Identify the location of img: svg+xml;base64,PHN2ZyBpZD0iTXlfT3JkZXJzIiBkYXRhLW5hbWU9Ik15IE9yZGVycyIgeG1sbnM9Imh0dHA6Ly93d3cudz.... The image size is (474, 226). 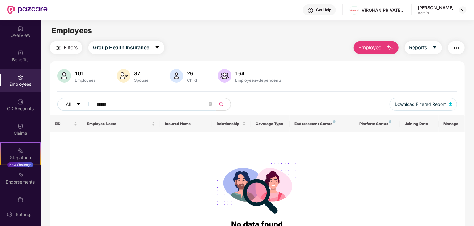
(20, 199).